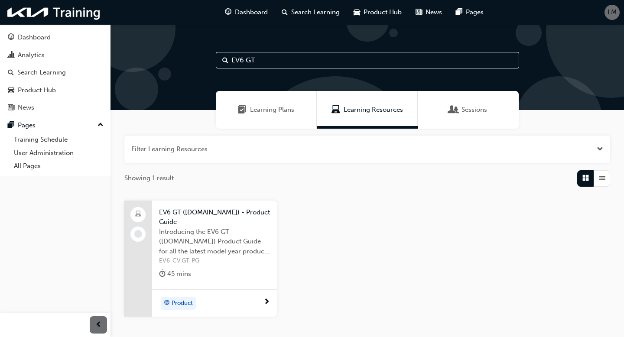 The height and width of the screenshot is (337, 624). I want to click on div: News, so click(26, 107).